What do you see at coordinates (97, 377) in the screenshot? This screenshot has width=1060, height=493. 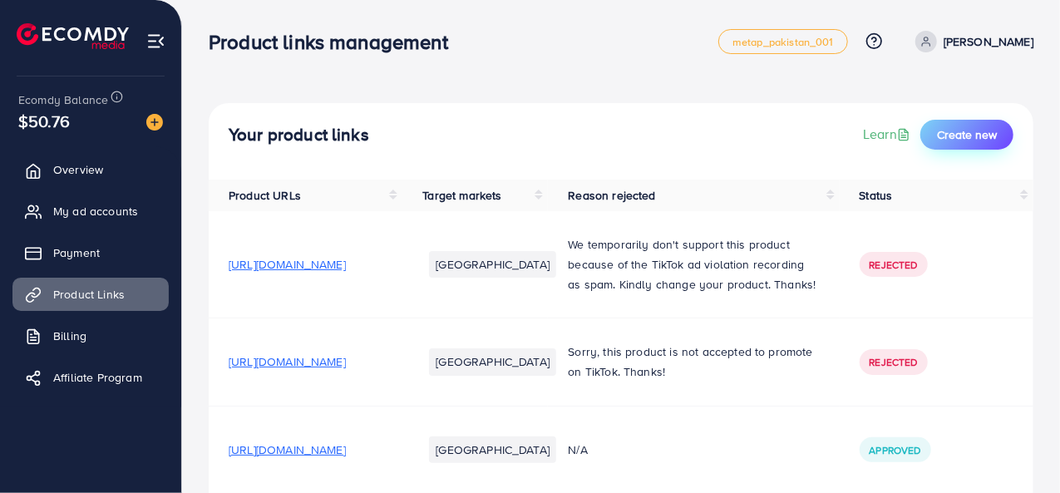 I see `span: Affiliate Program` at bounding box center [97, 377].